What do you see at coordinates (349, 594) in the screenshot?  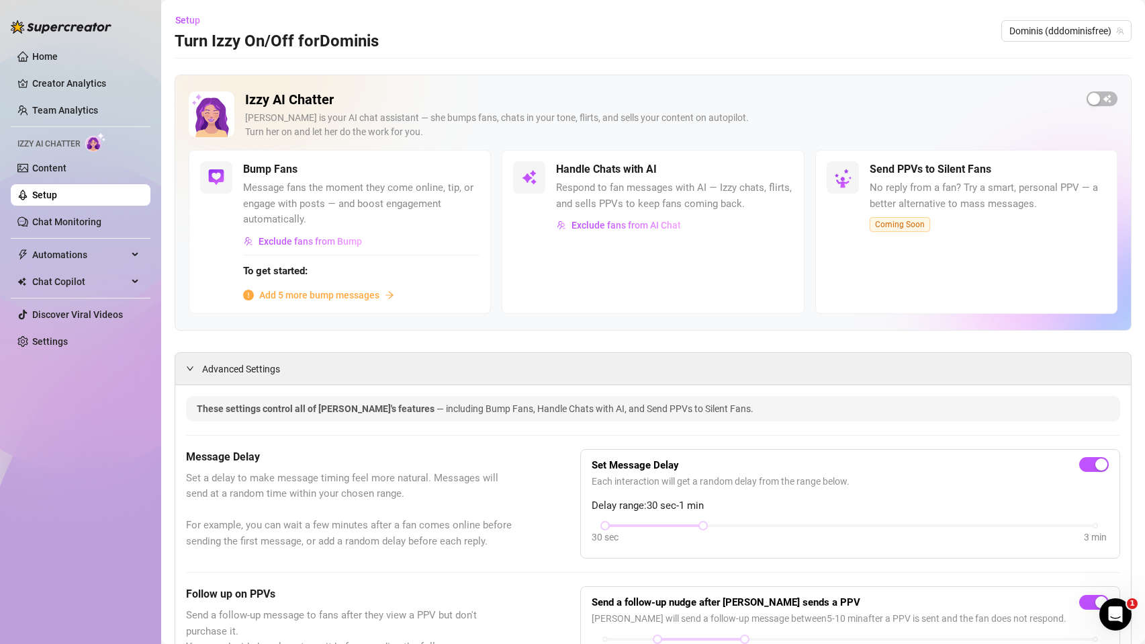 I see `h5: Follow up on PPVs` at bounding box center [349, 594].